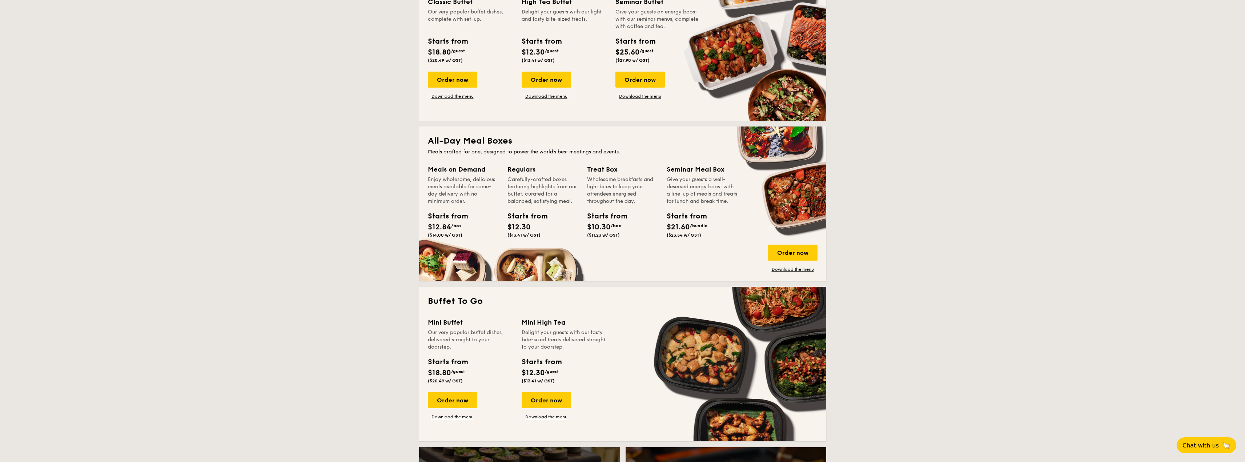 Image resolution: width=1245 pixels, height=462 pixels. Describe the element at coordinates (543, 169) in the screenshot. I see `div: Regulars` at that location.